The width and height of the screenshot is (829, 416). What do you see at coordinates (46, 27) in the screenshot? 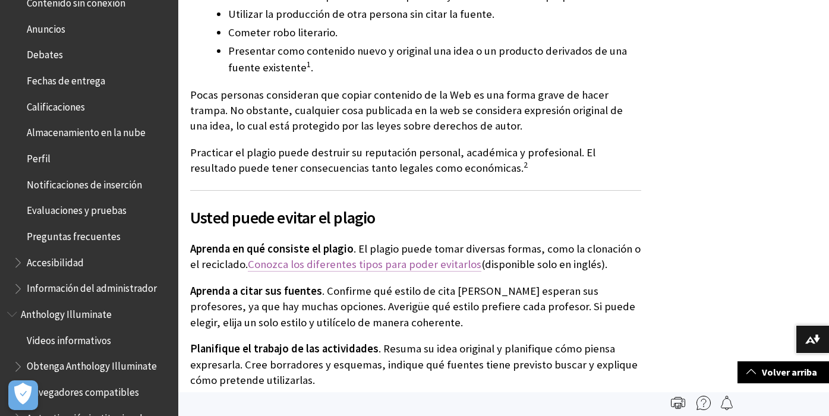
I see `span: Anuncios` at bounding box center [46, 27].